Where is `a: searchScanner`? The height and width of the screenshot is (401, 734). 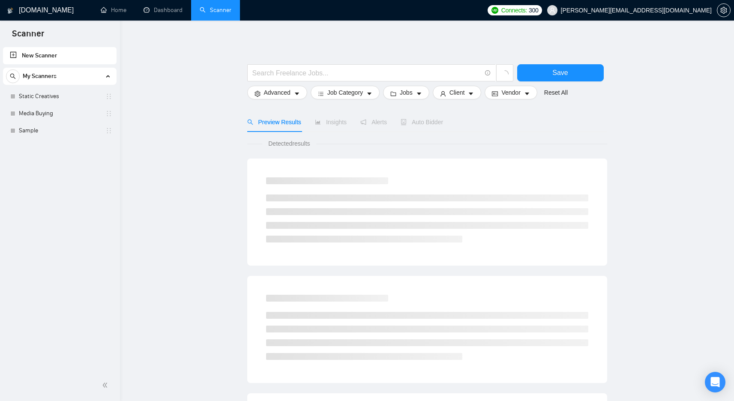
a: searchScanner is located at coordinates (216, 10).